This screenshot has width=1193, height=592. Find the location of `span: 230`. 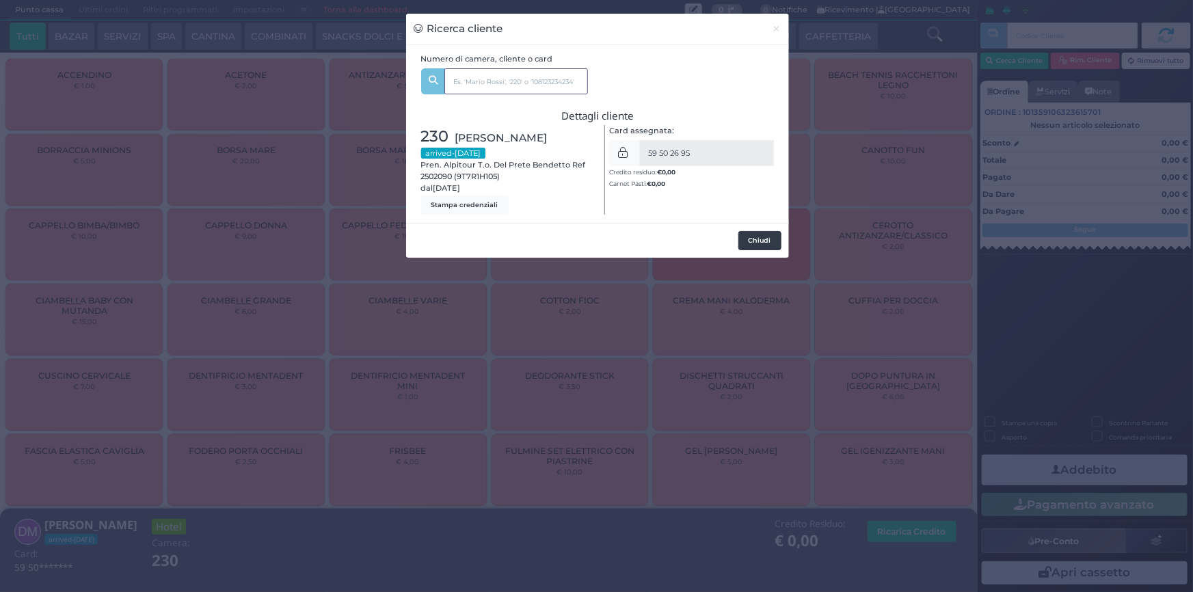

span: 230 is located at coordinates (435, 137).